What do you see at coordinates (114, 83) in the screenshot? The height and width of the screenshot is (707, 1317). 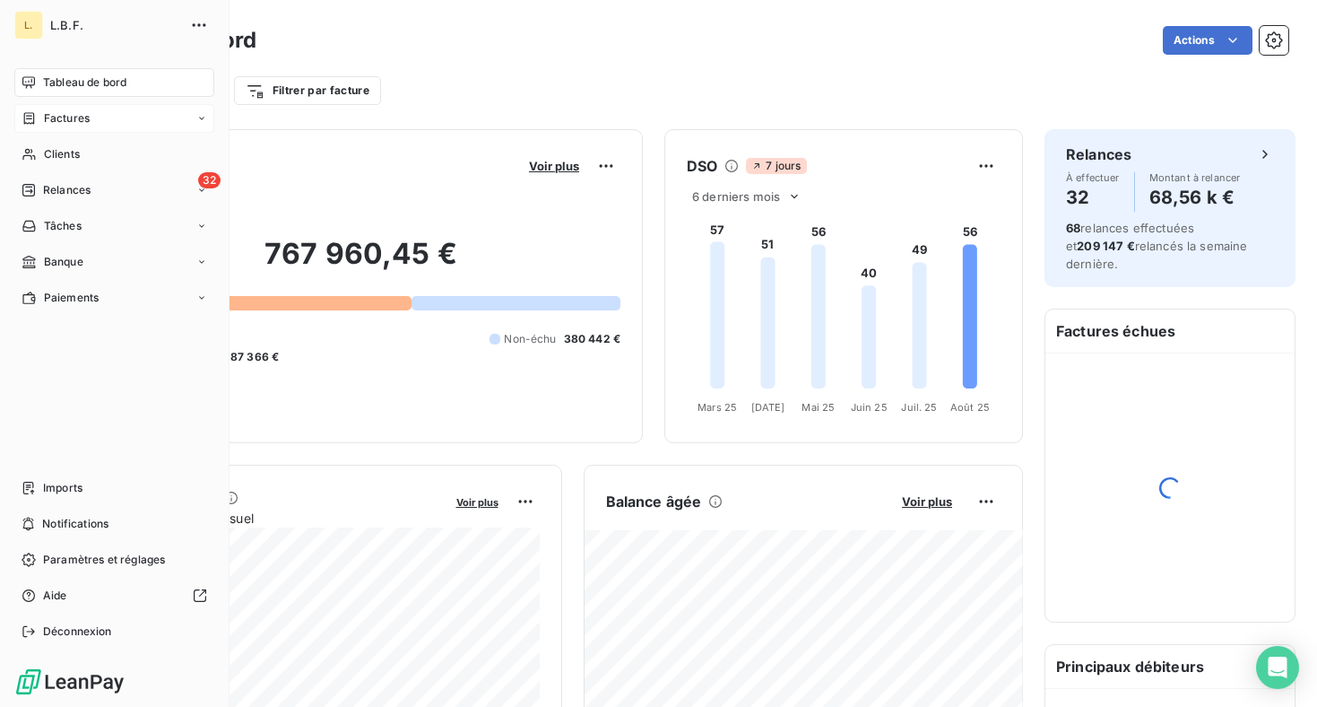 I see `a: Tableau de bord` at bounding box center [114, 83].